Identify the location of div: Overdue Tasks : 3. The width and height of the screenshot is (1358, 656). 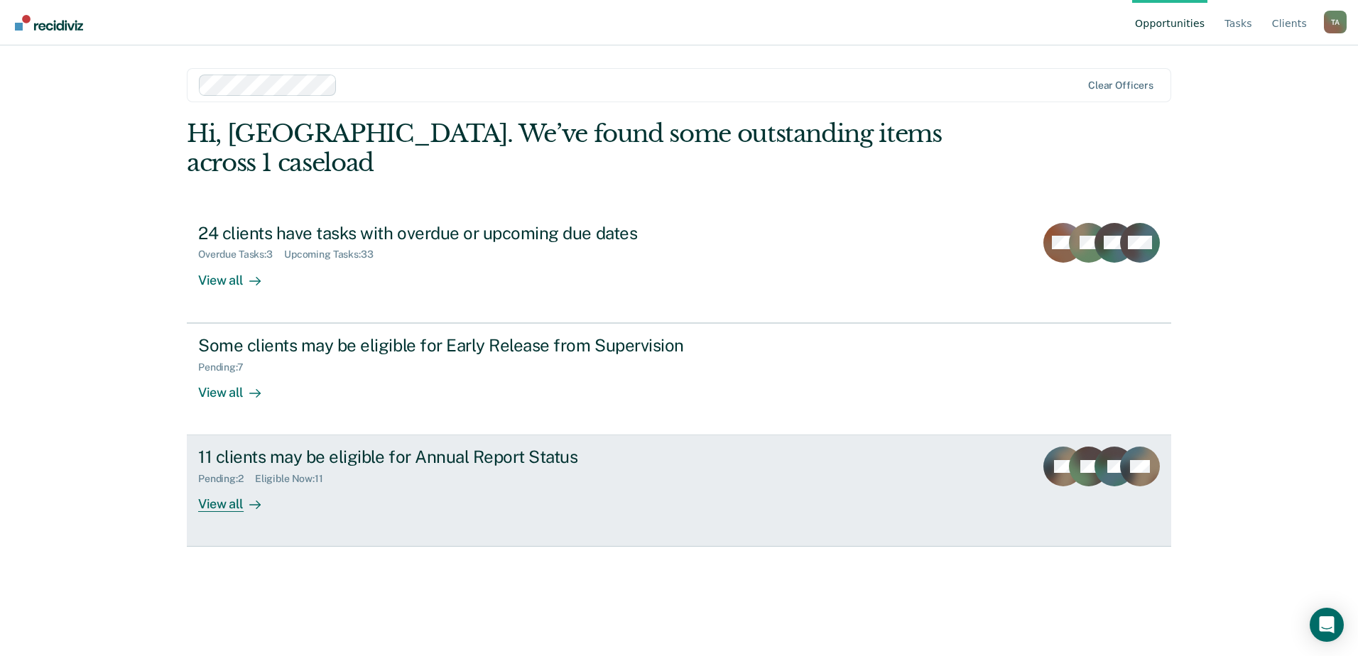
(241, 254).